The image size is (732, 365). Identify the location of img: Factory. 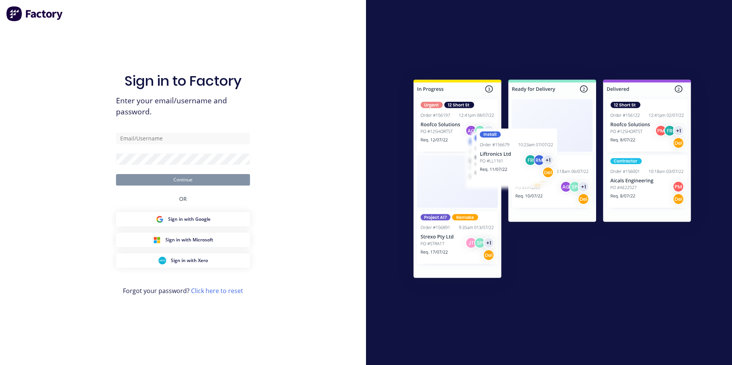
(35, 14).